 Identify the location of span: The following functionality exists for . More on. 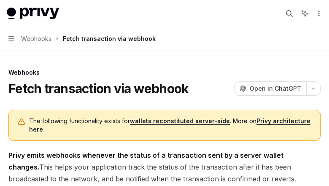
(170, 125).